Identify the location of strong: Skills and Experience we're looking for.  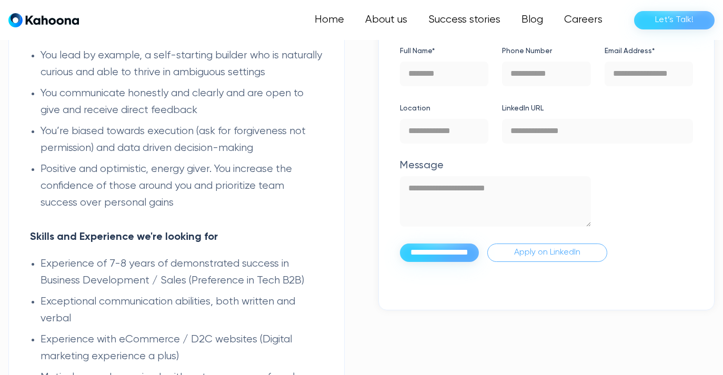
(124, 237).